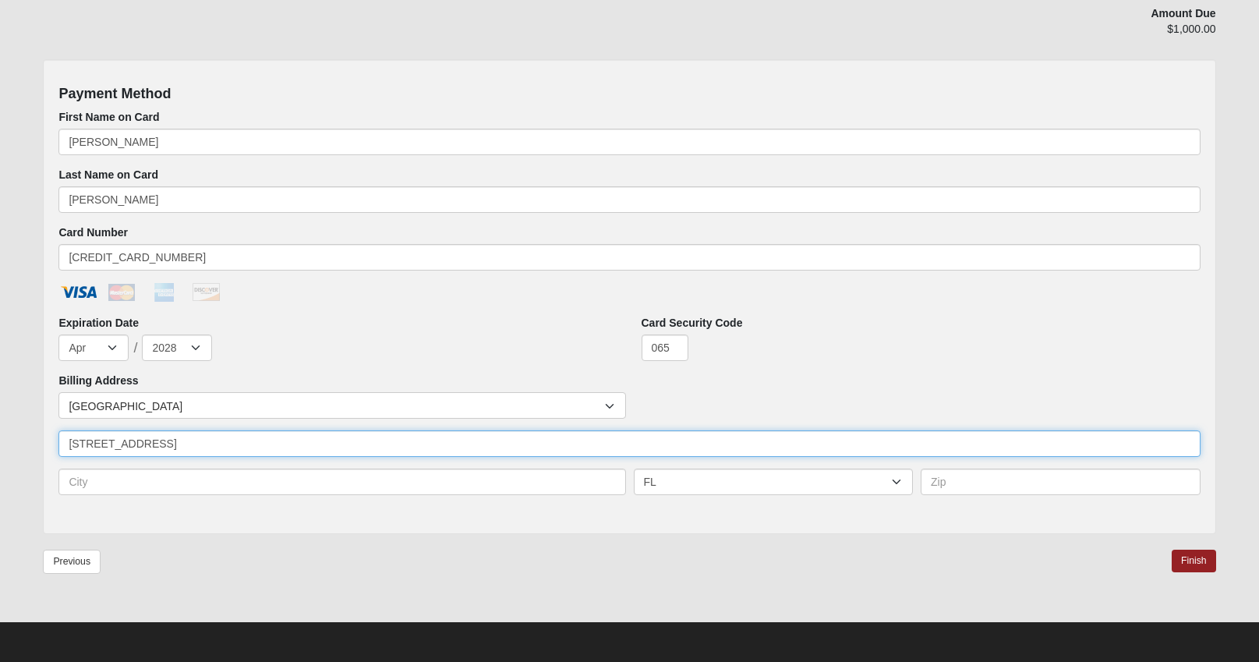 The width and height of the screenshot is (1259, 662). I want to click on div: $1,000.00, so click(1028, 34).